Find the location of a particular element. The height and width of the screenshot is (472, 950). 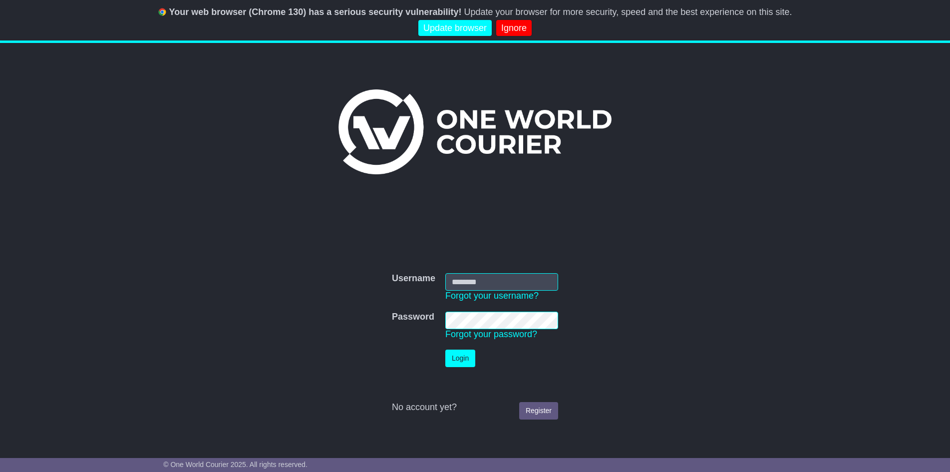

b: Your web browser (Chrome 130) has a serious security vulnerability! is located at coordinates (316, 12).